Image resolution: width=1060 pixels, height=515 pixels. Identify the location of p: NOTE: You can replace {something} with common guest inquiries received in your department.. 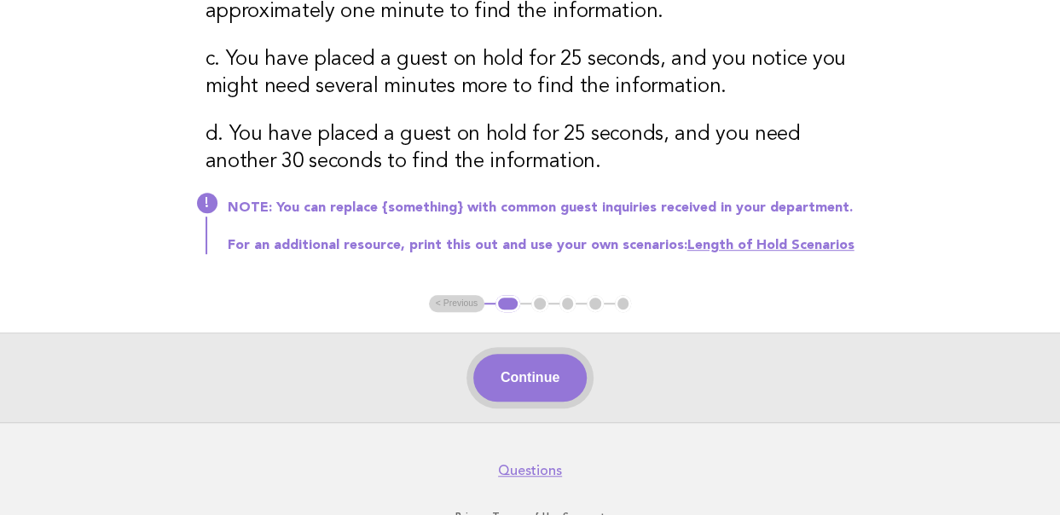
(541, 208).